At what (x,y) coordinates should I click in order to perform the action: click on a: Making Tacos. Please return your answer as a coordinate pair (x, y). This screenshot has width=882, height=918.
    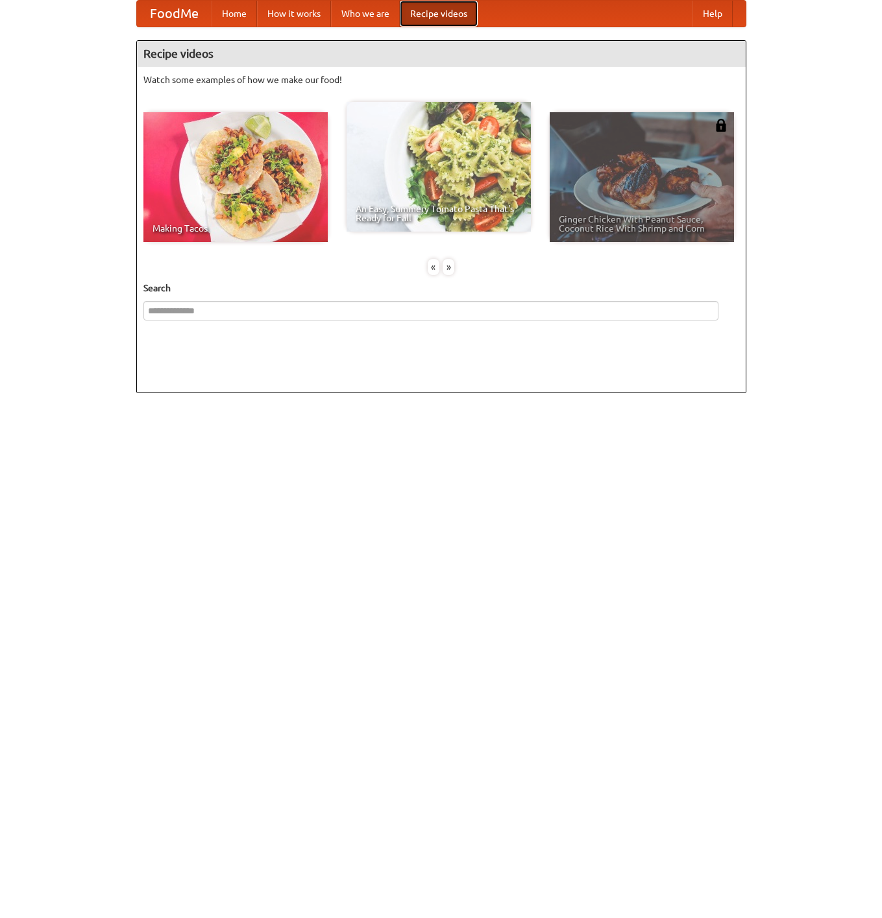
    Looking at the image, I should click on (235, 177).